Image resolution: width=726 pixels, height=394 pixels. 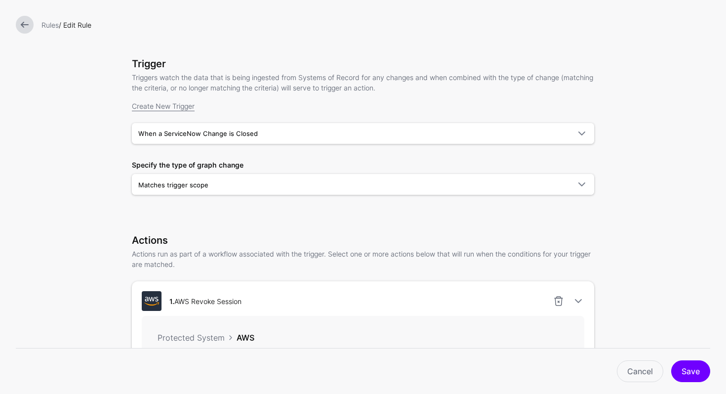 What do you see at coordinates (363, 82) in the screenshot?
I see `p: Triggers watch the data that is being ingested from Systems of Record for any changes and when co...` at bounding box center [363, 82].